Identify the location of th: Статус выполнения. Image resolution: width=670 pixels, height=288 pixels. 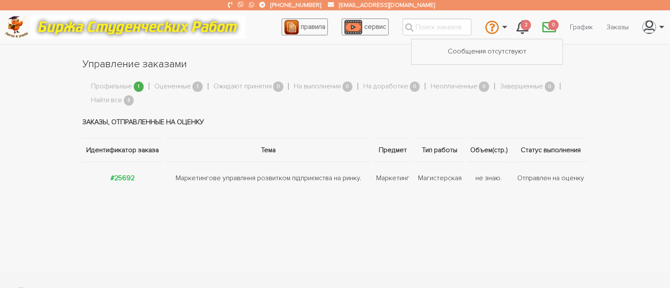
(549, 150).